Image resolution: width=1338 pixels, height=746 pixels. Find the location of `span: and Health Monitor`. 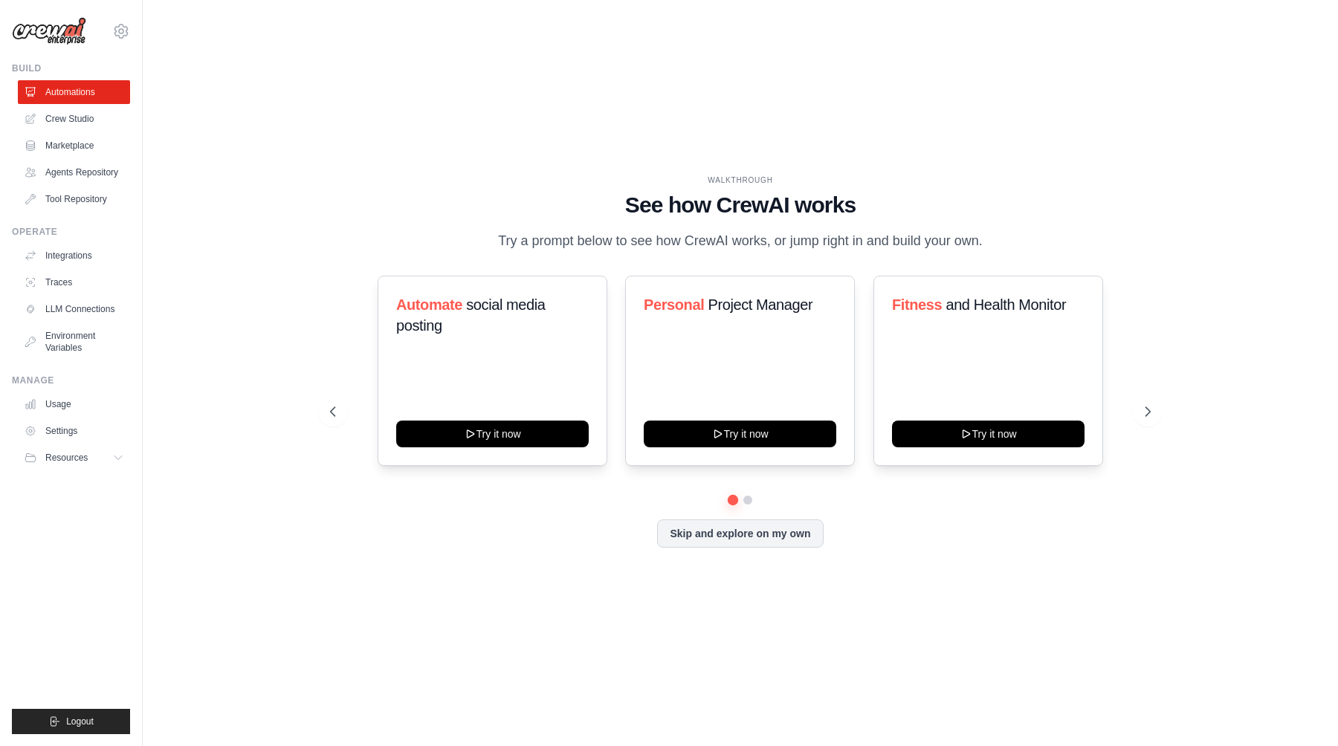

span: and Health Monitor is located at coordinates (1005, 305).